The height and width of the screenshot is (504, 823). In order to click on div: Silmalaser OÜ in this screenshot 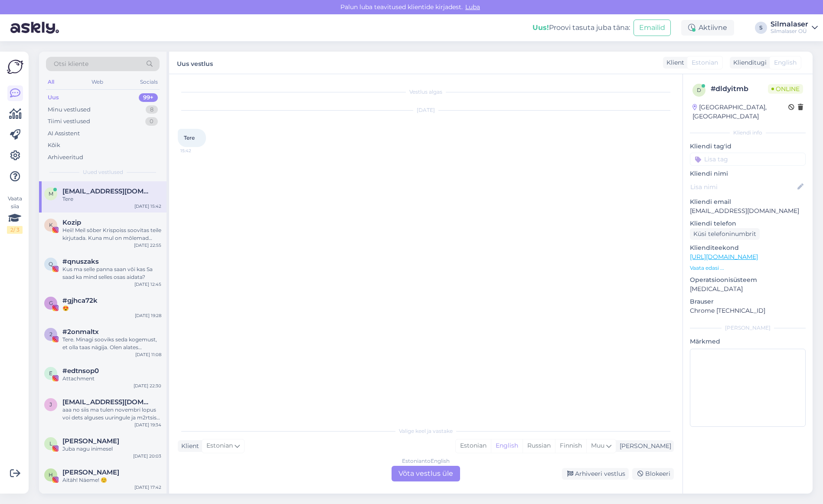, I will do `click(790, 31)`.